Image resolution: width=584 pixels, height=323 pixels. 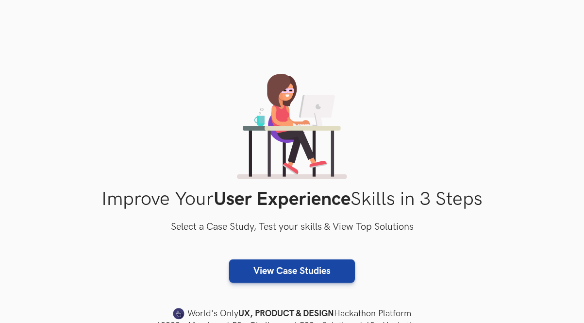 What do you see at coordinates (286, 314) in the screenshot?
I see `strong: UX, PRODUCT & DESIGN` at bounding box center [286, 314].